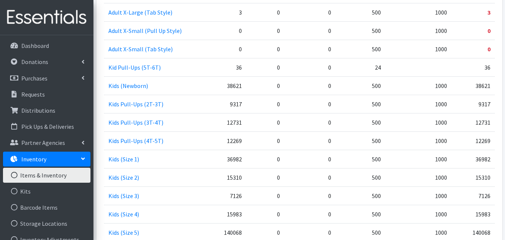 The width and height of the screenshot is (505, 240). What do you see at coordinates (128, 86) in the screenshot?
I see `a: Kids (Newborn)` at bounding box center [128, 86].